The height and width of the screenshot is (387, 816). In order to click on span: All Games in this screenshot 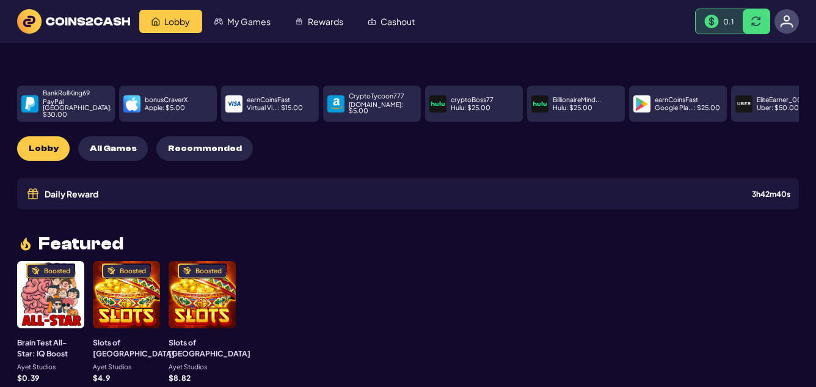, I will do `click(113, 149)`.